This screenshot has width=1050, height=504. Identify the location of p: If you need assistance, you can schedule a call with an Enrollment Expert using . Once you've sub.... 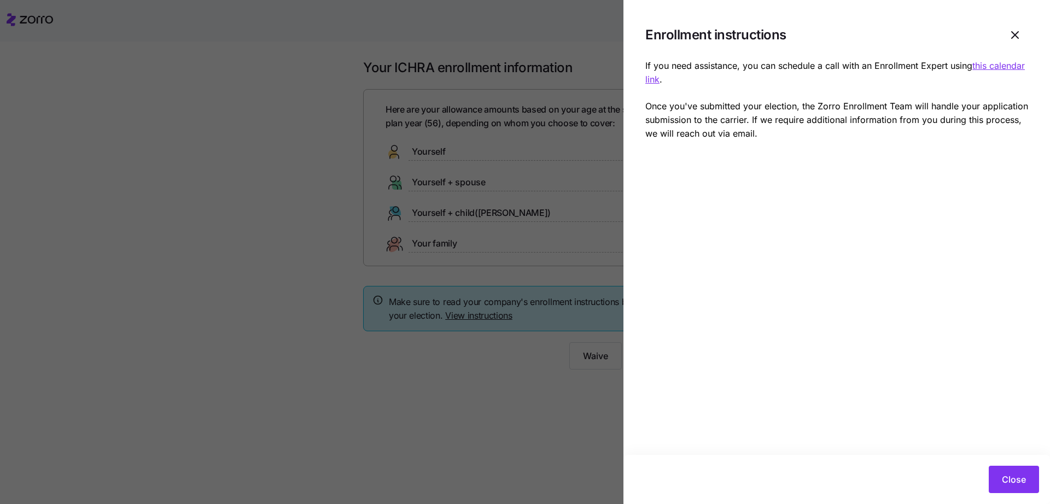
(836, 99).